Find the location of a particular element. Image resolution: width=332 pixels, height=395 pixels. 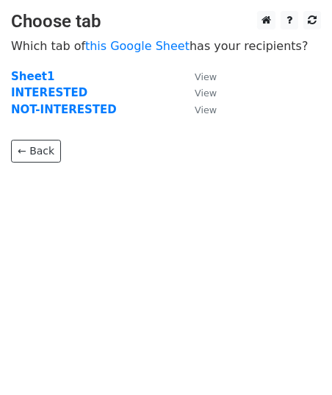

a: INTERESTED is located at coordinates (49, 93).